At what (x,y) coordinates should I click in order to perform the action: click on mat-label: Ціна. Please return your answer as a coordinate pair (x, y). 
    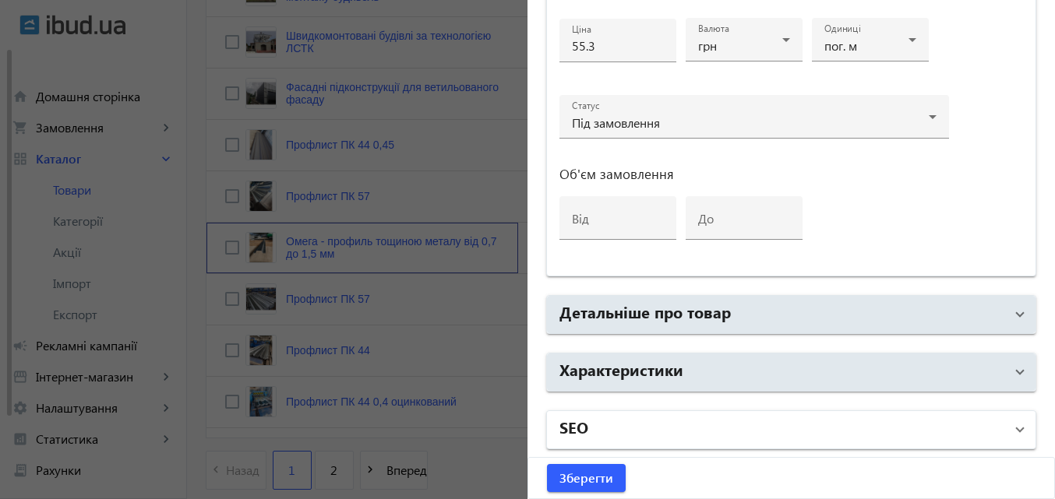
    Looking at the image, I should click on (581, 30).